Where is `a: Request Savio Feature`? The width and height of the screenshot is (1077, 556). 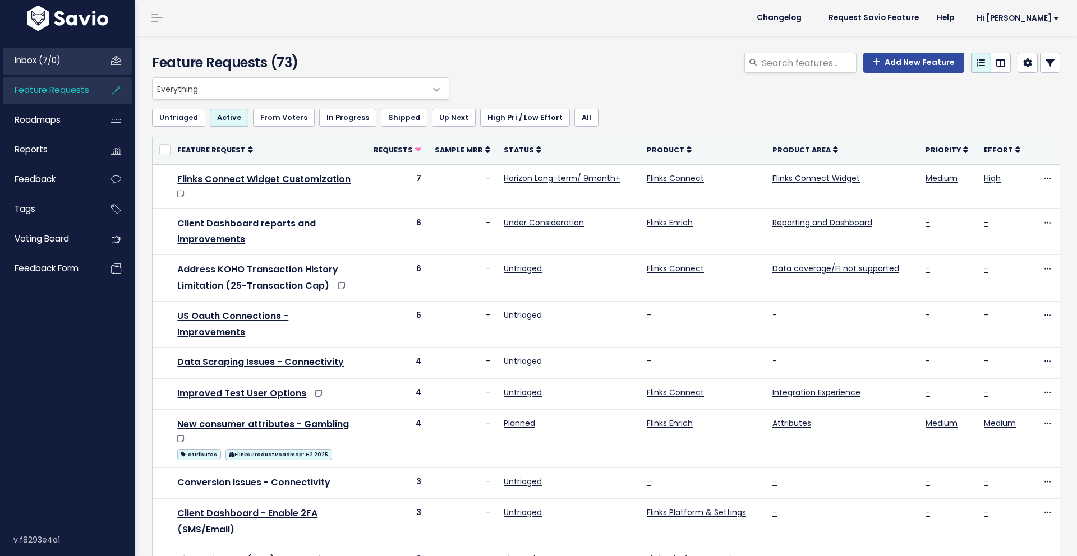 a: Request Savio Feature is located at coordinates (873, 18).